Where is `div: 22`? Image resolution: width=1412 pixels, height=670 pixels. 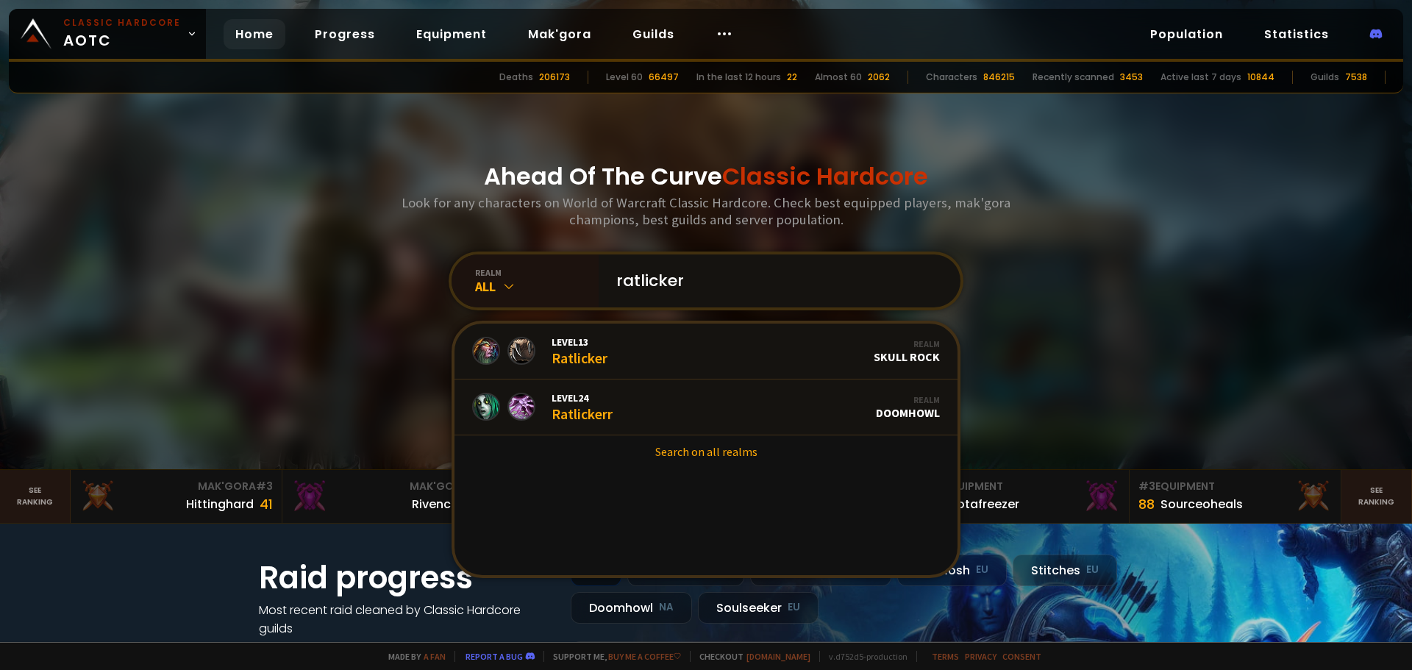
div: 22 is located at coordinates (792, 77).